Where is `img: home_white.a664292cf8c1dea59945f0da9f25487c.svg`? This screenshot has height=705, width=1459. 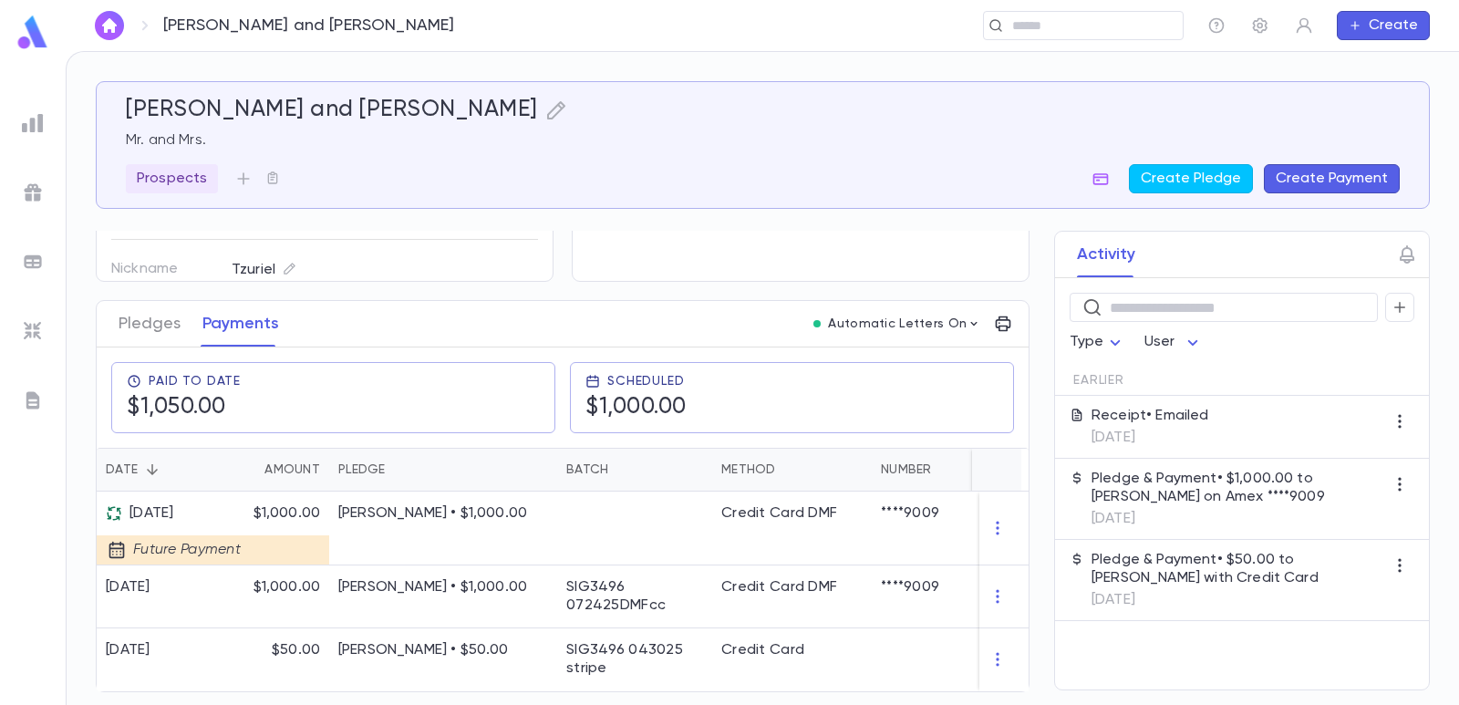
img: home_white.a664292cf8c1dea59945f0da9f25487c.svg is located at coordinates (109, 26).